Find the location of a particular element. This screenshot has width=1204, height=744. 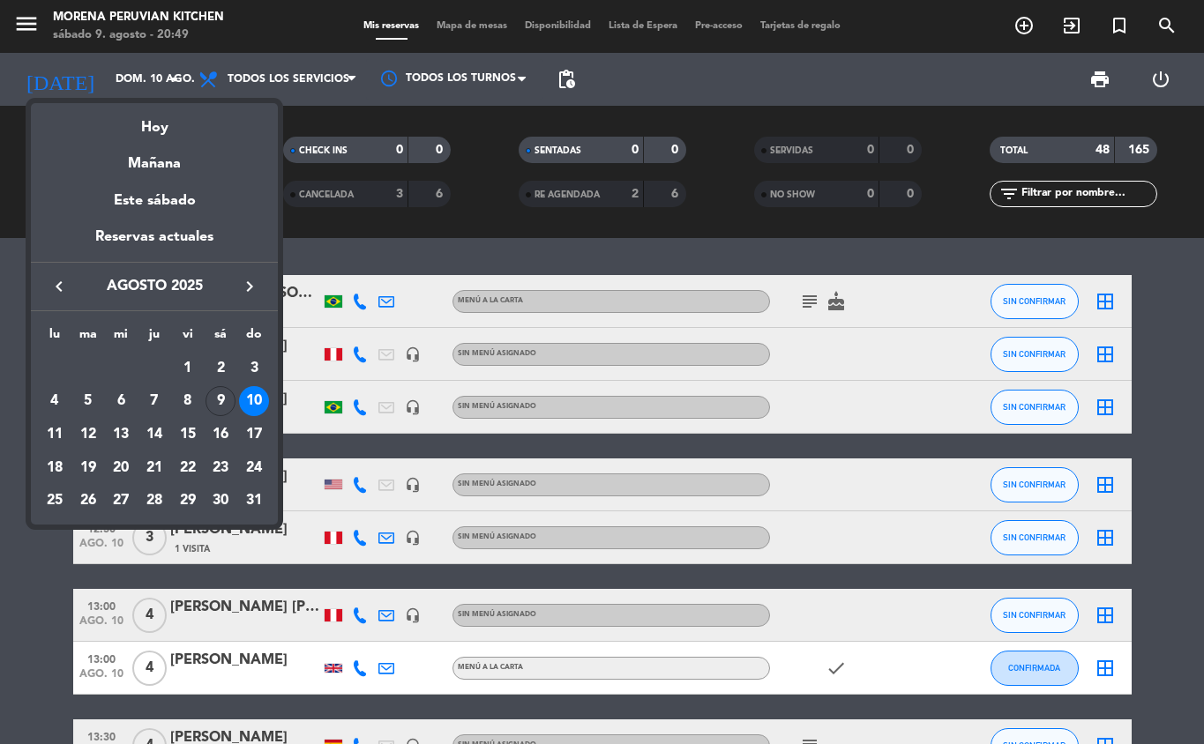

button: keyboard_arrow_right is located at coordinates (250, 287).